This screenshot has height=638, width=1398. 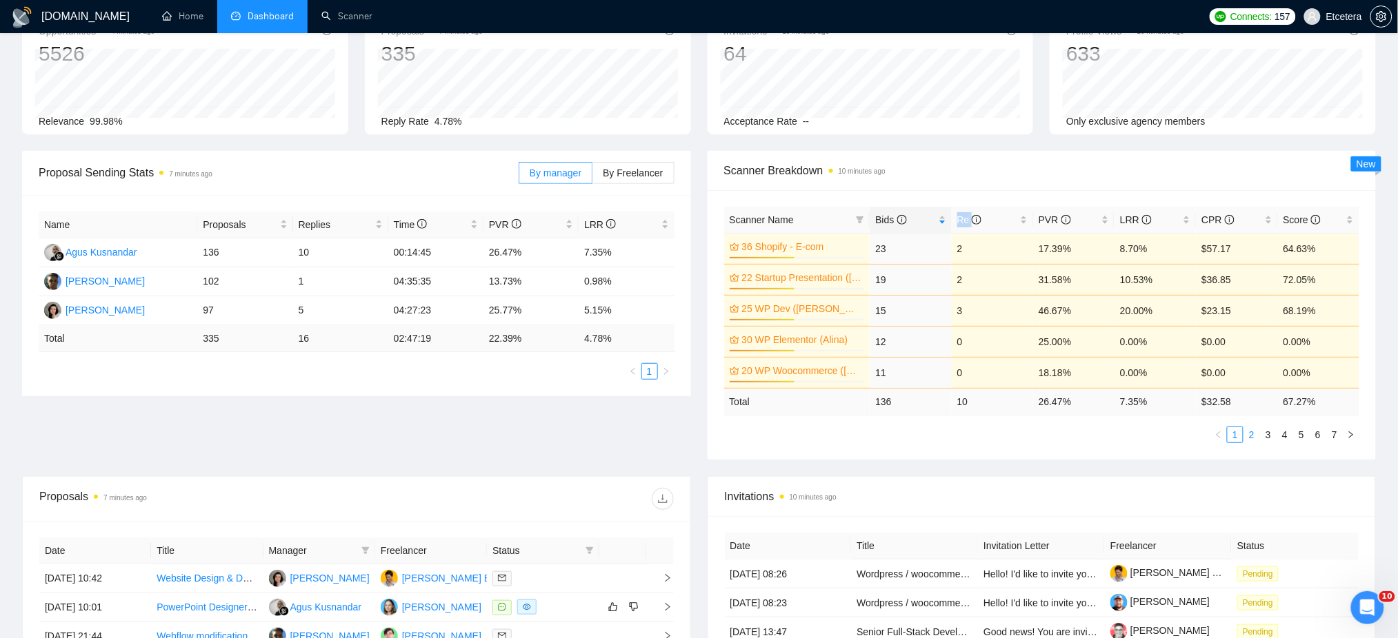 What do you see at coordinates (341, 311) in the screenshot?
I see `td: 5` at bounding box center [341, 311].